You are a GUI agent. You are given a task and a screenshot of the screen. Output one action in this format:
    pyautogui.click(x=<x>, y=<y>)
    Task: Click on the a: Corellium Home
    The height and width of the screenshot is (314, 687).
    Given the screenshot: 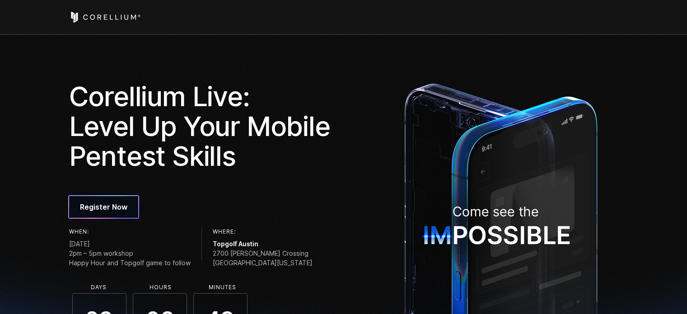 What is the action you would take?
    pyautogui.click(x=105, y=17)
    